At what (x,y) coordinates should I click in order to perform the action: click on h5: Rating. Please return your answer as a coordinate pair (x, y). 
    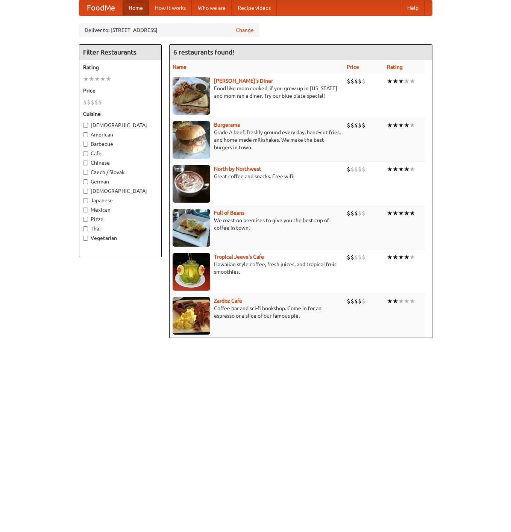
    Looking at the image, I should click on (120, 67).